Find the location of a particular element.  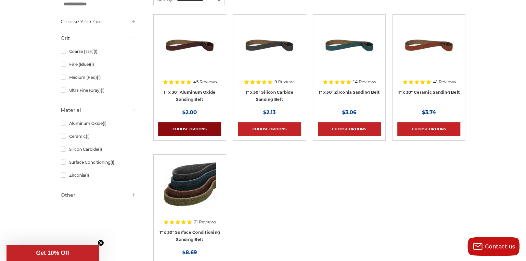

a: Coarse (Tan) is located at coordinates (98, 51).